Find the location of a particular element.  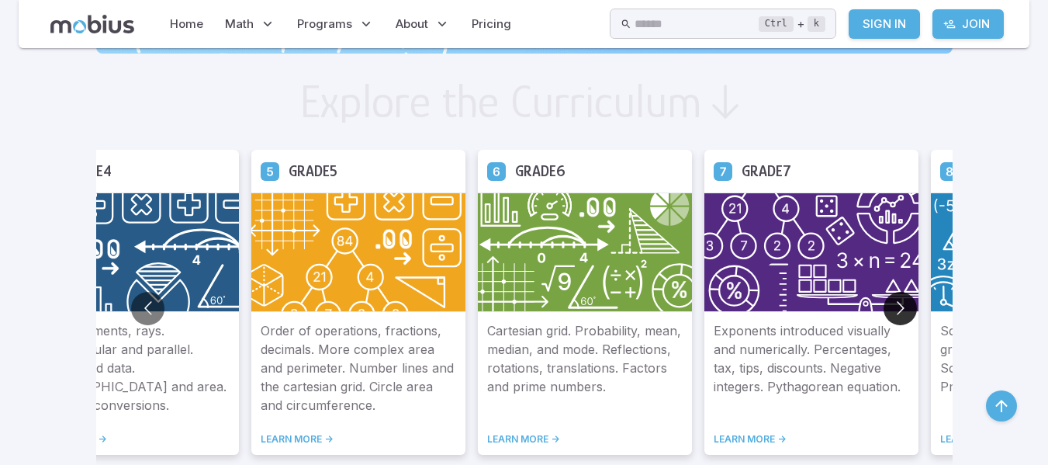

h5: Grade 6 is located at coordinates (540, 171).